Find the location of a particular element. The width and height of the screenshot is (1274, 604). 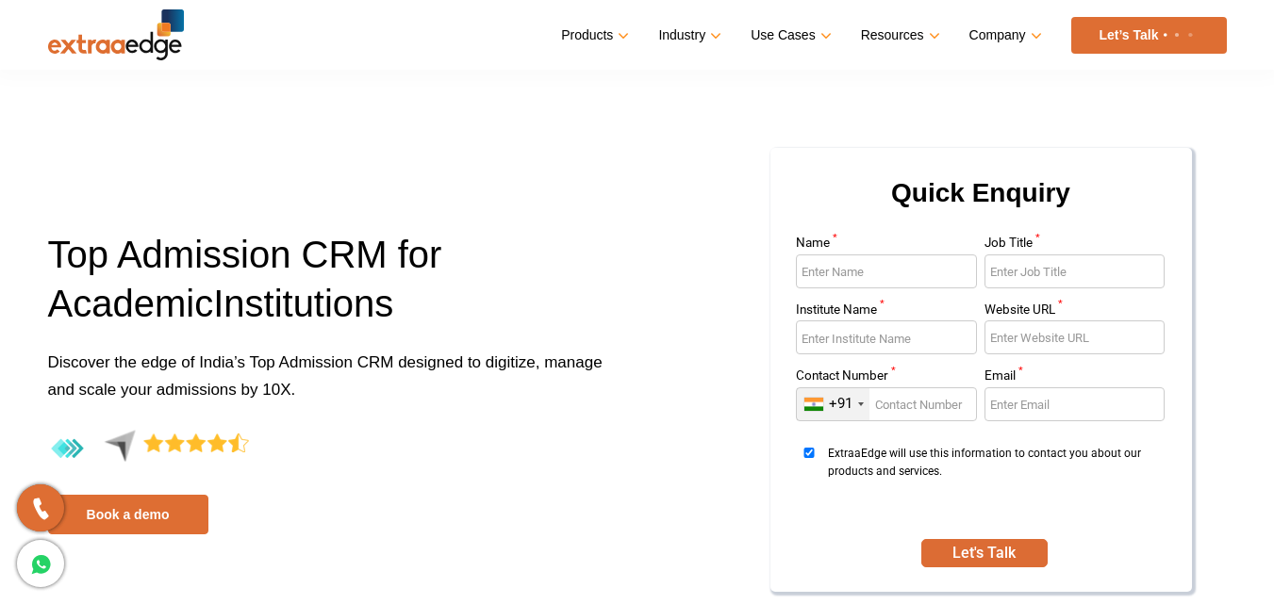

h1: Top Admission CRM for A I is located at coordinates (336, 289).